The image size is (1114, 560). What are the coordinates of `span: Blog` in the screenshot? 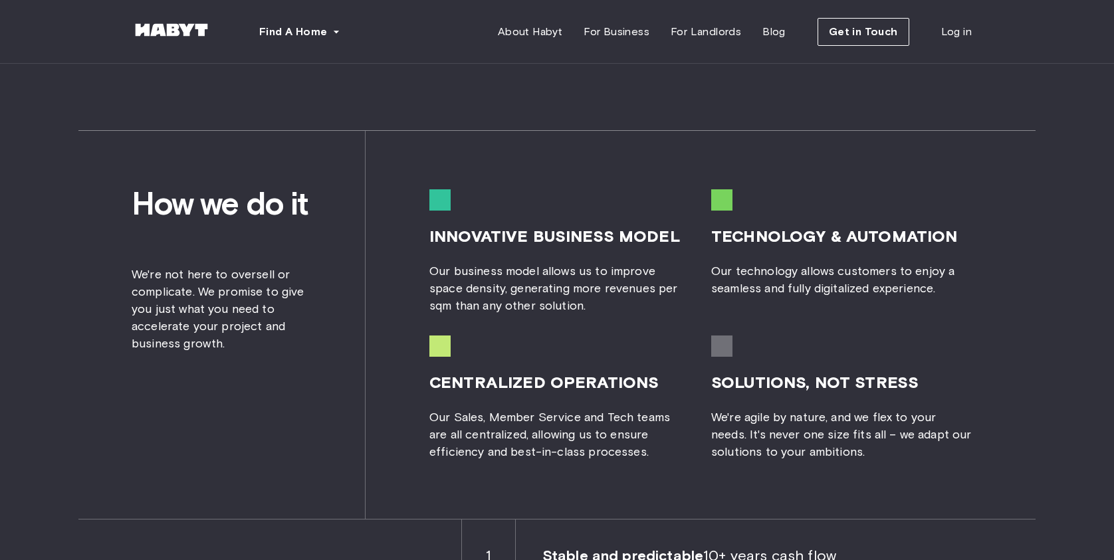 It's located at (774, 32).